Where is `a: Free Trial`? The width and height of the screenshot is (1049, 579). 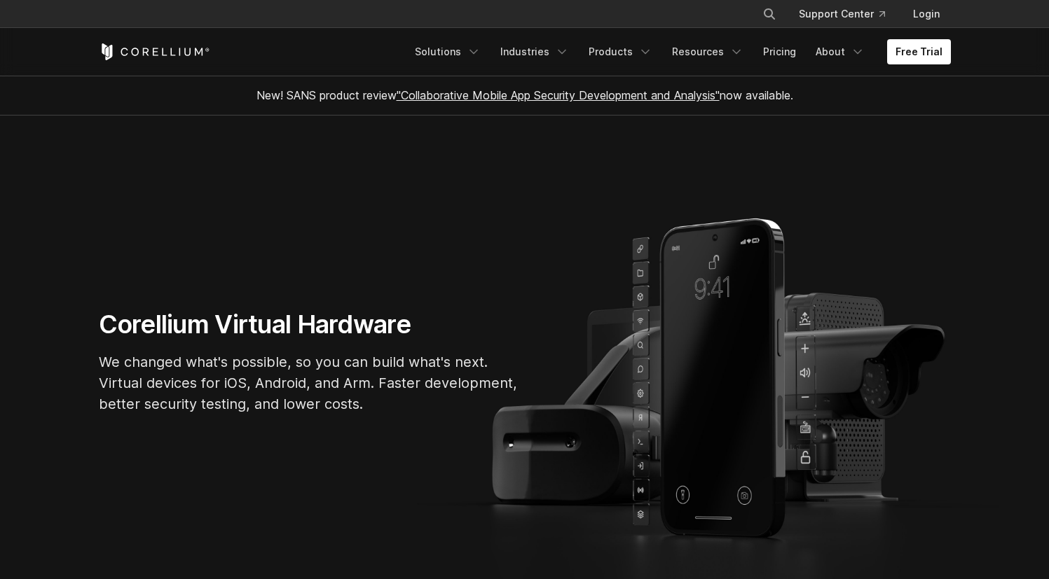 a: Free Trial is located at coordinates (918, 52).